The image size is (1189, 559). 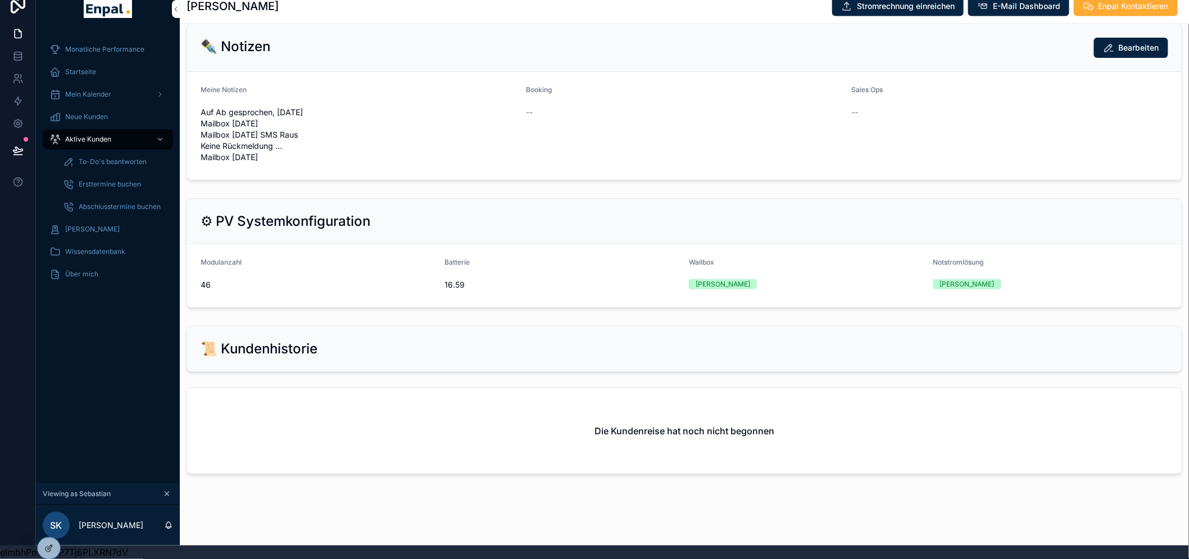 I want to click on span: Booking, so click(x=539, y=89).